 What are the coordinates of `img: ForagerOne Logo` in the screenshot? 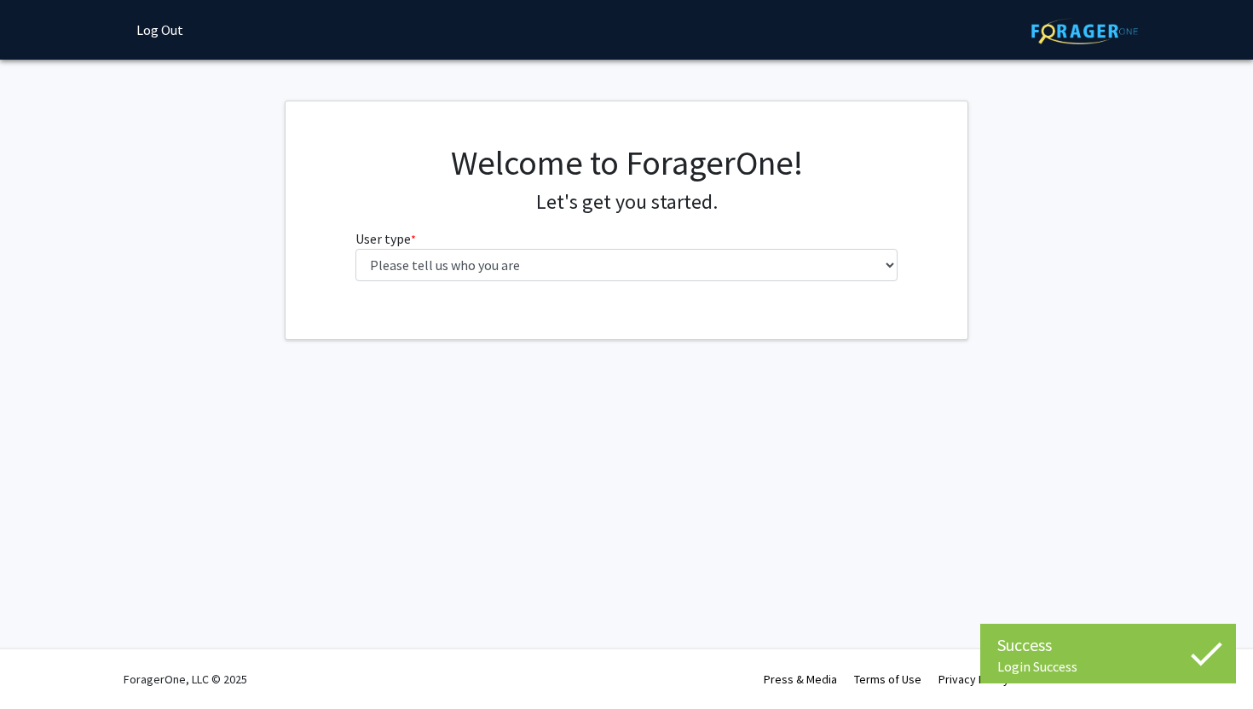 It's located at (1084, 31).